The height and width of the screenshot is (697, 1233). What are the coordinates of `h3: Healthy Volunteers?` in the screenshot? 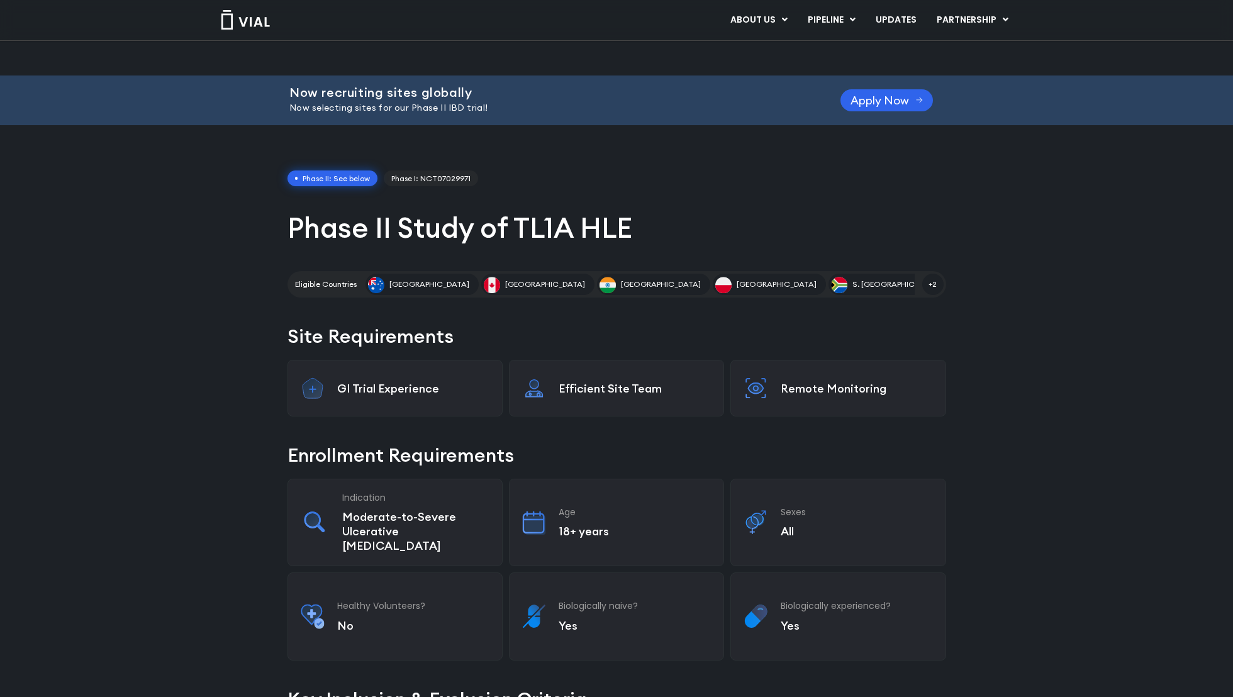 It's located at (413, 606).